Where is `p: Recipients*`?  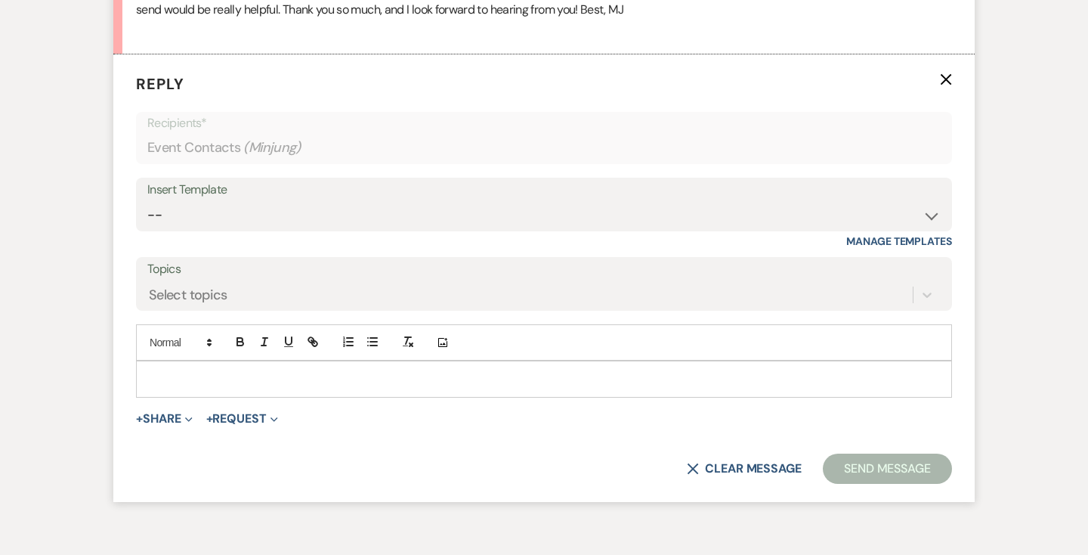 p: Recipients* is located at coordinates (544, 123).